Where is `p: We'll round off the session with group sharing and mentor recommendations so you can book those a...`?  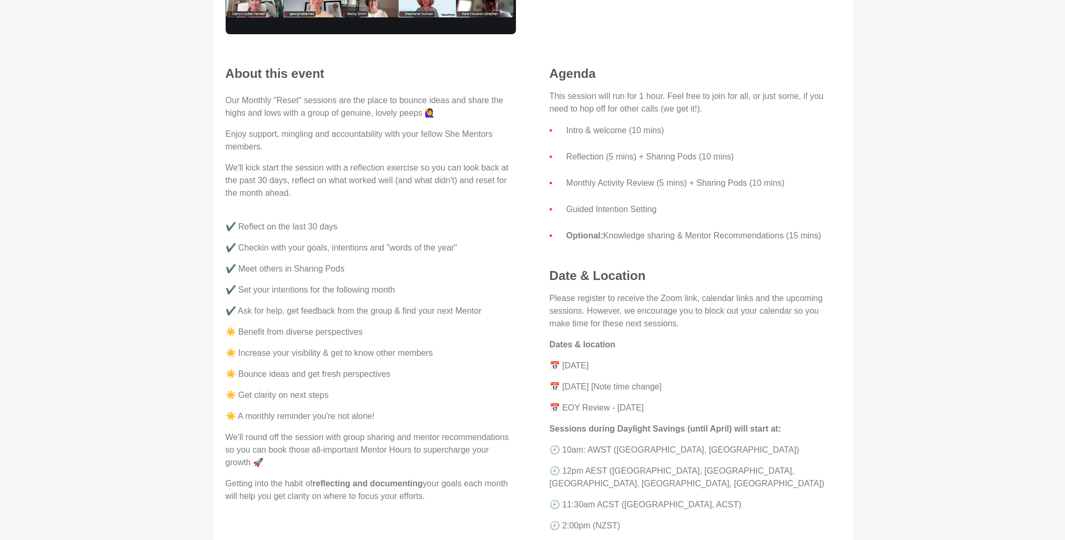
p: We'll round off the session with group sharing and mentor recommendations so you can book those a... is located at coordinates (371, 450).